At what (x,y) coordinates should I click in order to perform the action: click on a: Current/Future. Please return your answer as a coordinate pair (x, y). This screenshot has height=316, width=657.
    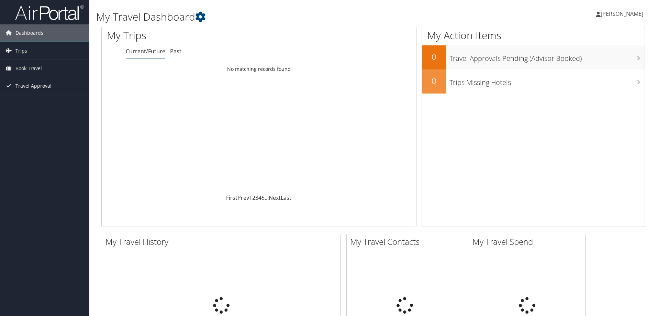
    Looking at the image, I should click on (145, 51).